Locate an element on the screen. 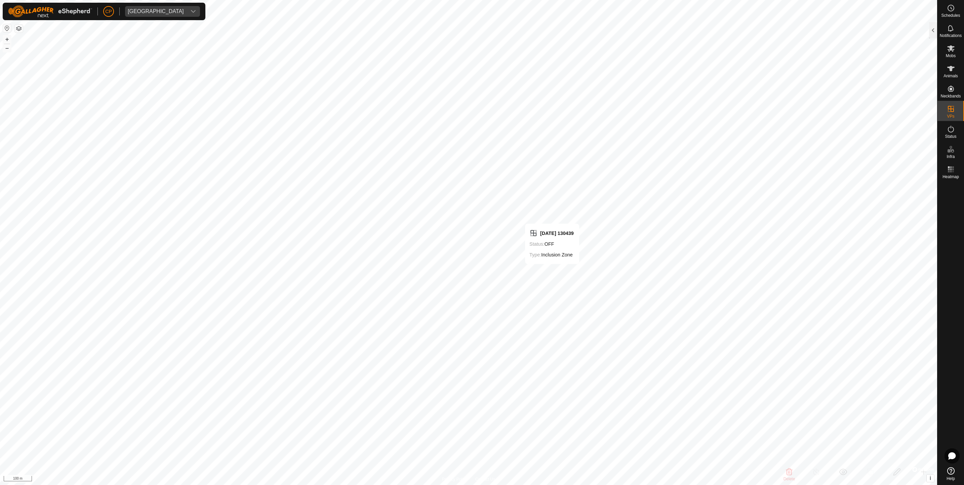 The image size is (964, 485). div: Inclusion Zone is located at coordinates (552, 255).